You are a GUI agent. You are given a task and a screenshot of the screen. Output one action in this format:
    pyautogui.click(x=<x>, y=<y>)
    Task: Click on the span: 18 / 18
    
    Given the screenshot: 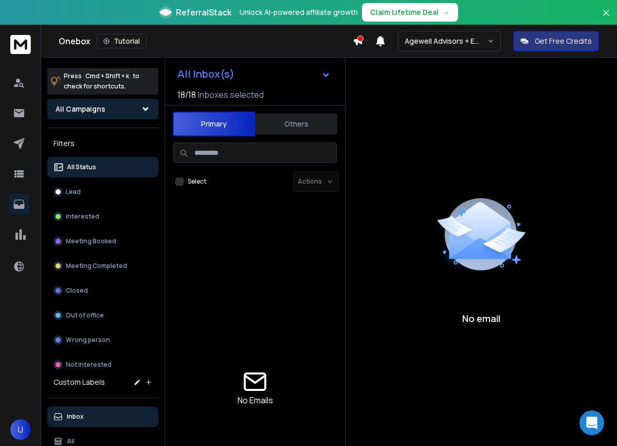 What is the action you would take?
    pyautogui.click(x=187, y=95)
    